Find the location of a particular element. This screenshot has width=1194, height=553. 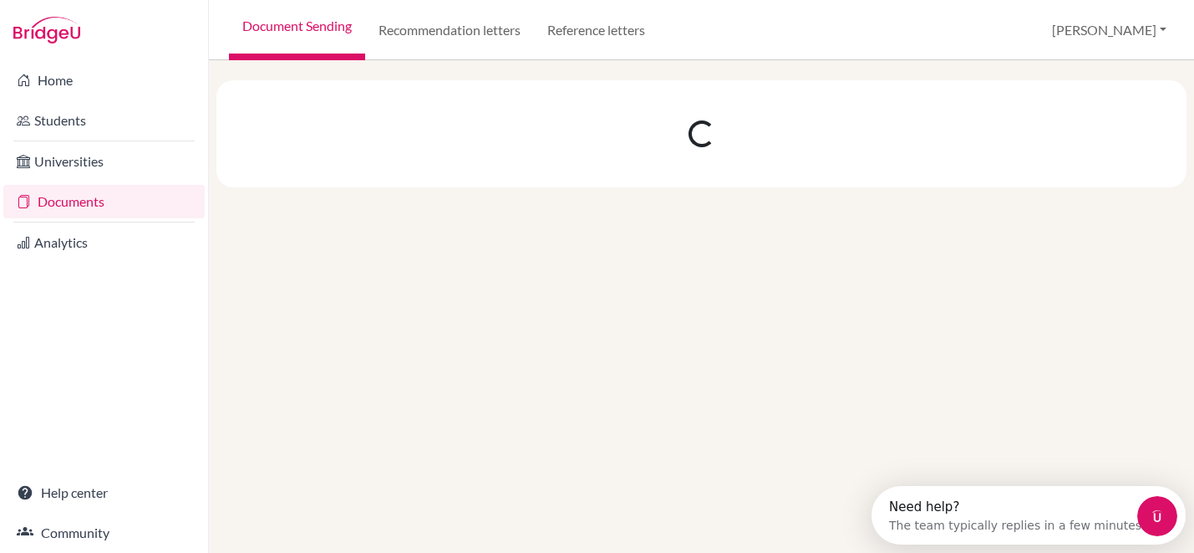

a: Universities is located at coordinates (104, 161).